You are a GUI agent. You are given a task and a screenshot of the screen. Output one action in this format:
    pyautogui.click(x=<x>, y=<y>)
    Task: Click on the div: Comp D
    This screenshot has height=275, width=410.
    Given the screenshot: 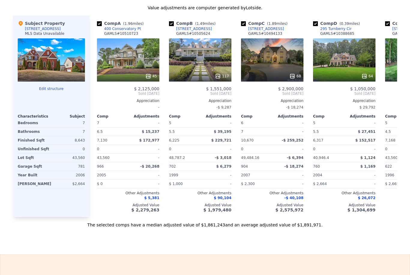 What is the action you would take?
    pyautogui.click(x=338, y=23)
    